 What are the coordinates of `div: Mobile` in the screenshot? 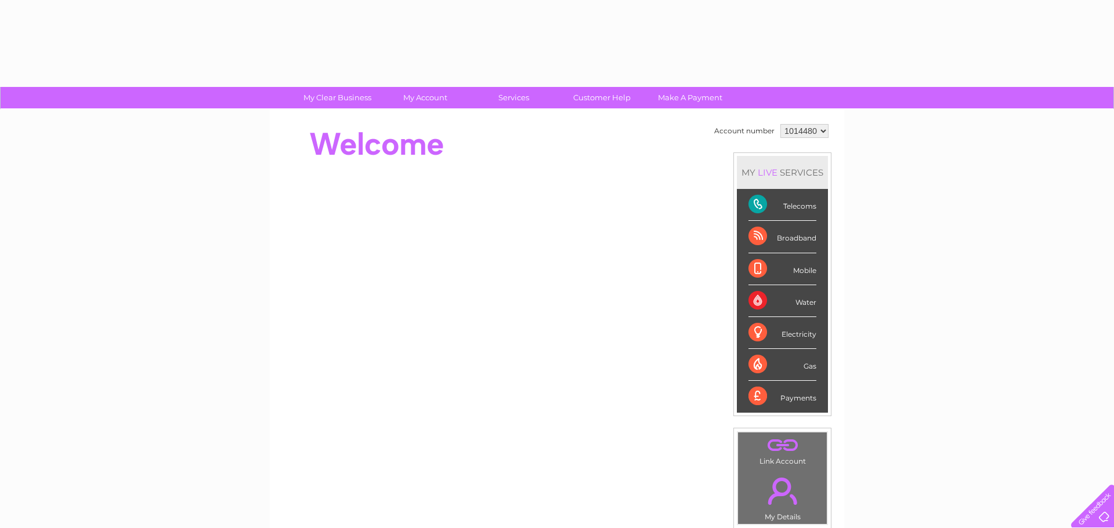 It's located at (782, 269).